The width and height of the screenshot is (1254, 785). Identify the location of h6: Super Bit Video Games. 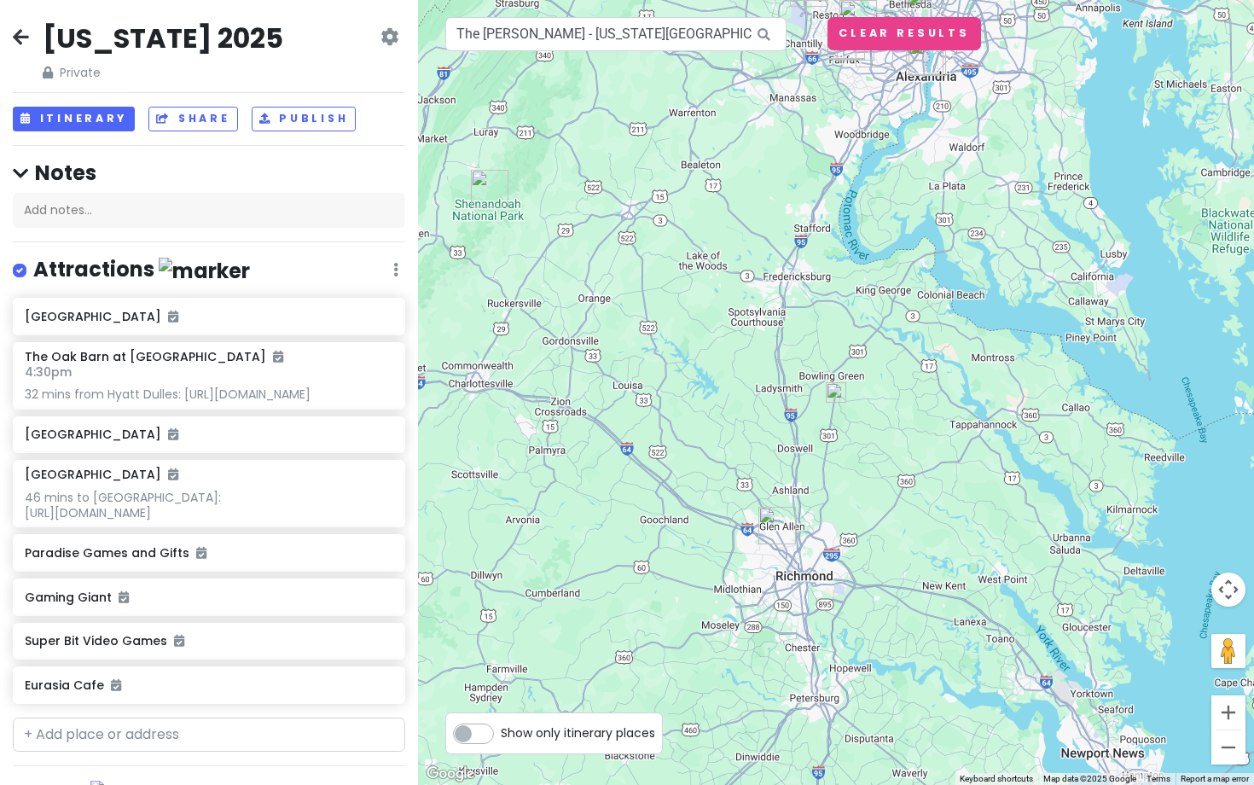
(208, 641).